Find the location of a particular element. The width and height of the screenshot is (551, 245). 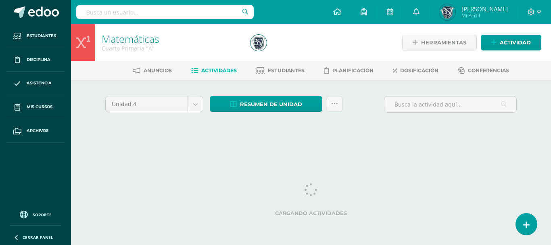

a: Disciplina is located at coordinates (35, 60).